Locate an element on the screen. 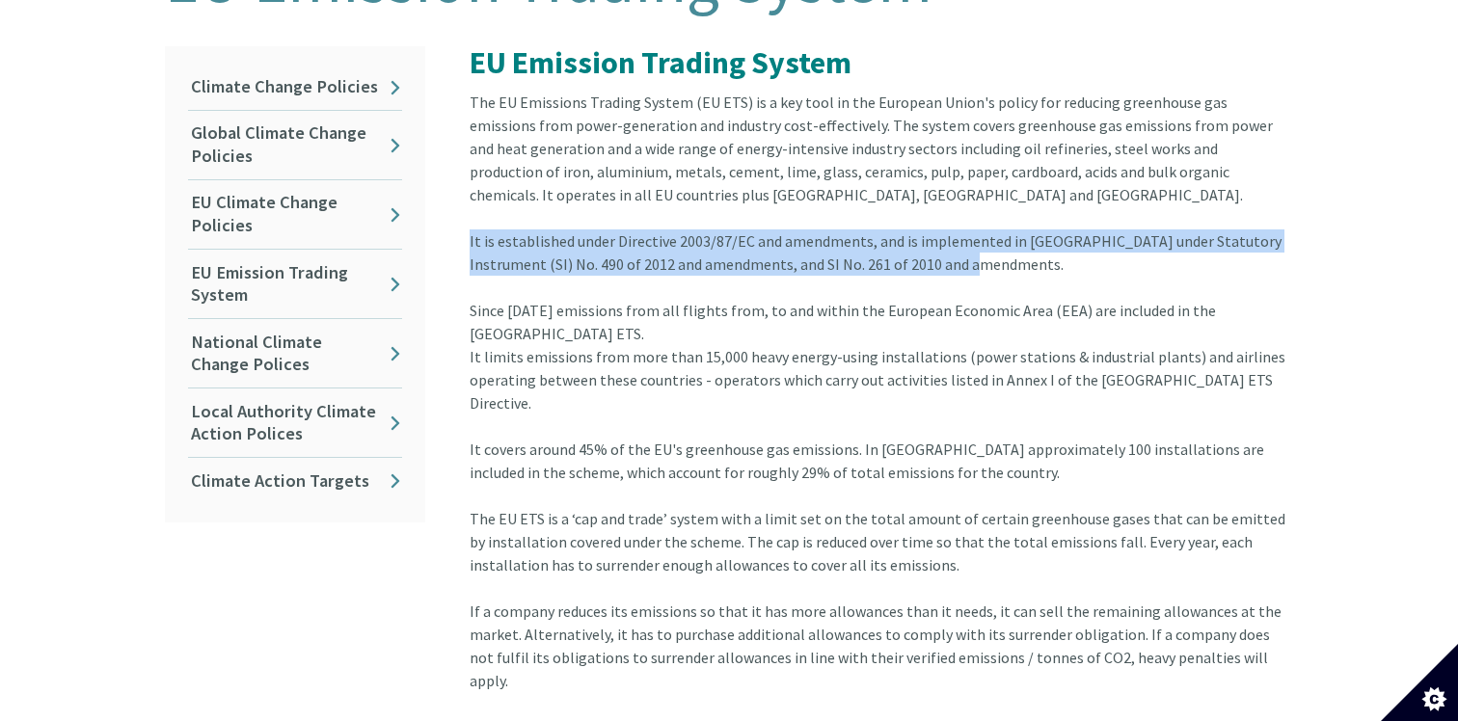 The height and width of the screenshot is (721, 1458). span: EU Emission Trading System is located at coordinates (661, 63).